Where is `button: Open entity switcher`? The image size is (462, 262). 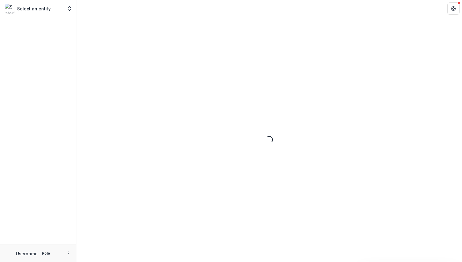 button: Open entity switcher is located at coordinates (69, 9).